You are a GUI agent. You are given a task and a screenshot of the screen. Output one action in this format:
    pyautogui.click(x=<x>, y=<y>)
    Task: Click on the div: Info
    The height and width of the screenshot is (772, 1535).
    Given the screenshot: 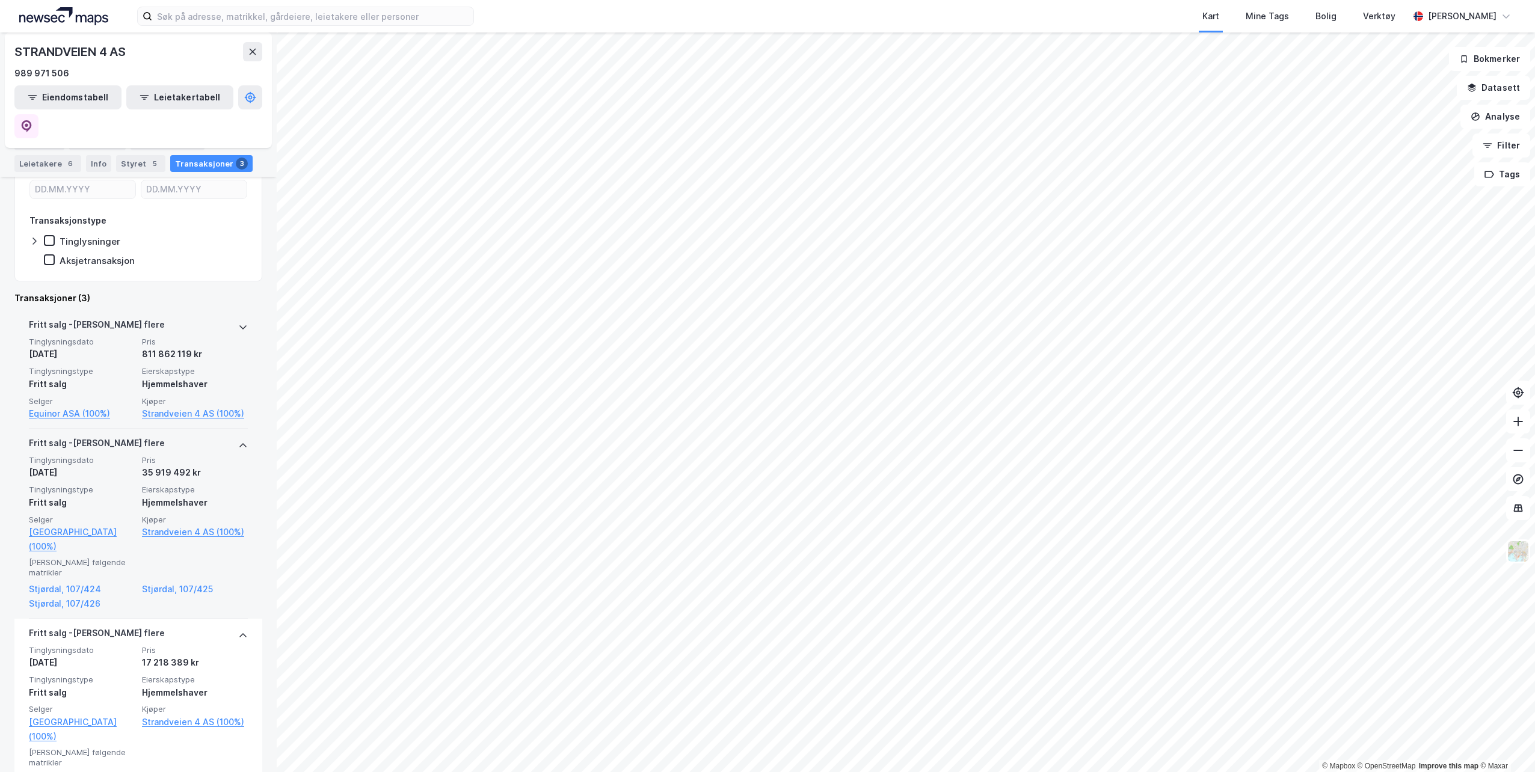 What is the action you would take?
    pyautogui.click(x=99, y=164)
    